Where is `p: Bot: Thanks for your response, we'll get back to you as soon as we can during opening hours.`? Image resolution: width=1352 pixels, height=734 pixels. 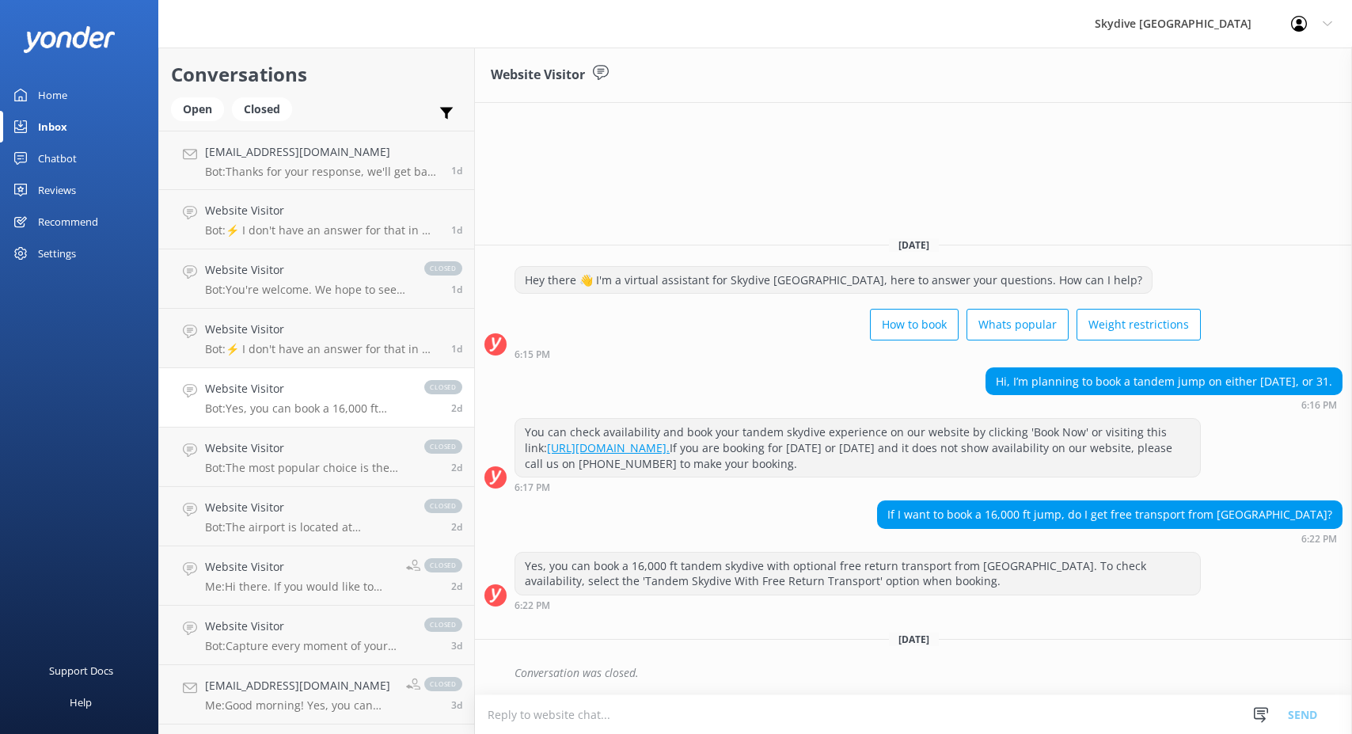
p: Bot: Thanks for your response, we'll get back to you as soon as we can during opening hours. is located at coordinates (322, 172).